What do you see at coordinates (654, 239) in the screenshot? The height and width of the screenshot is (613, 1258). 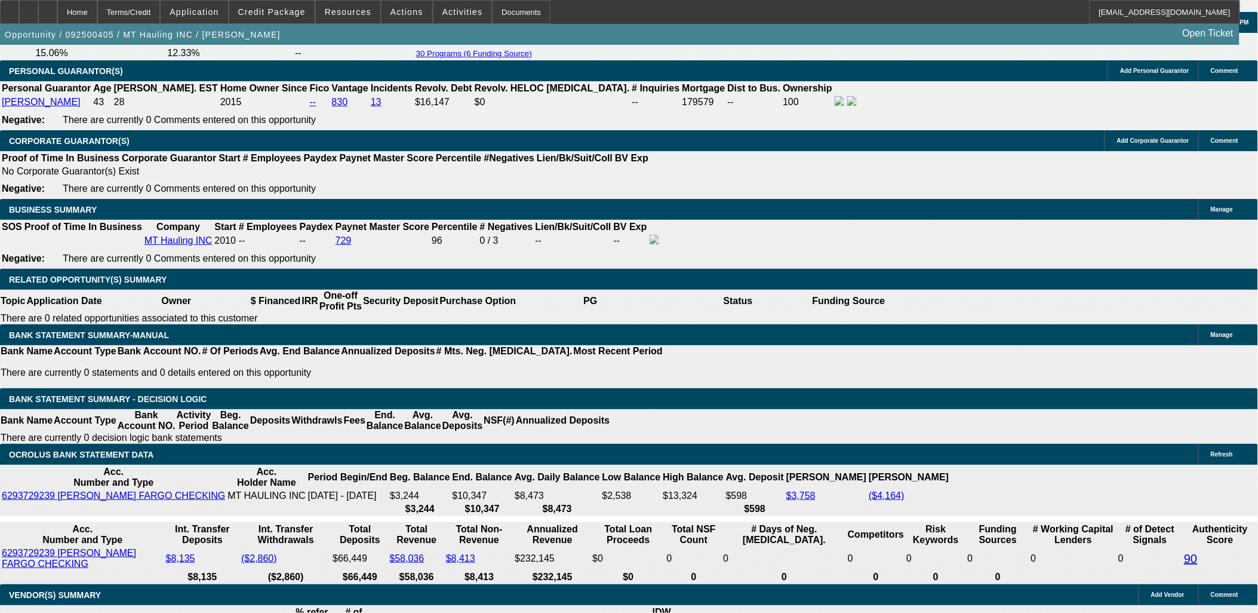 I see `img: facebook-icon.png` at bounding box center [654, 239].